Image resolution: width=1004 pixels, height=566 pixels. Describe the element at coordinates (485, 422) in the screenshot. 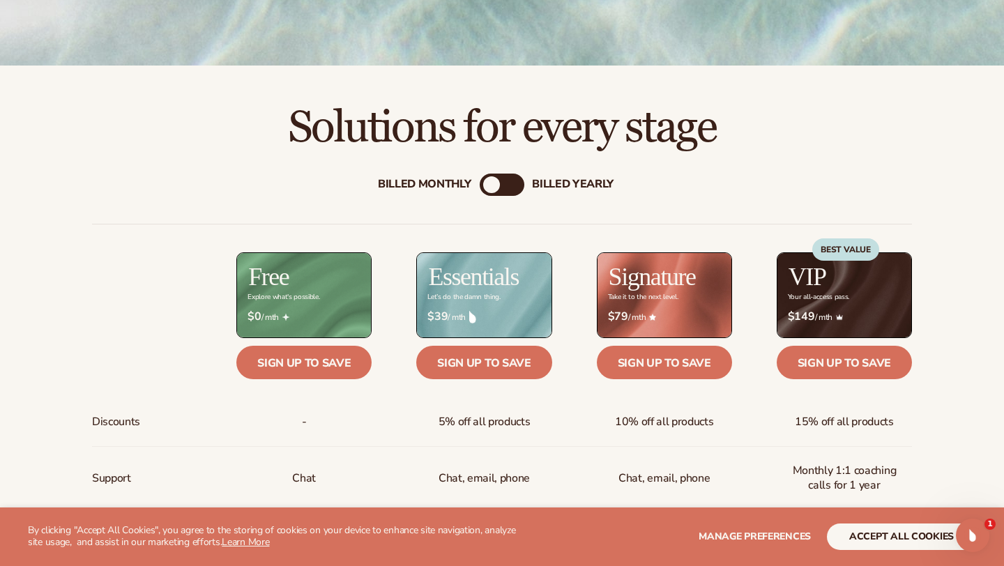

I see `span: 5% off all products` at that location.